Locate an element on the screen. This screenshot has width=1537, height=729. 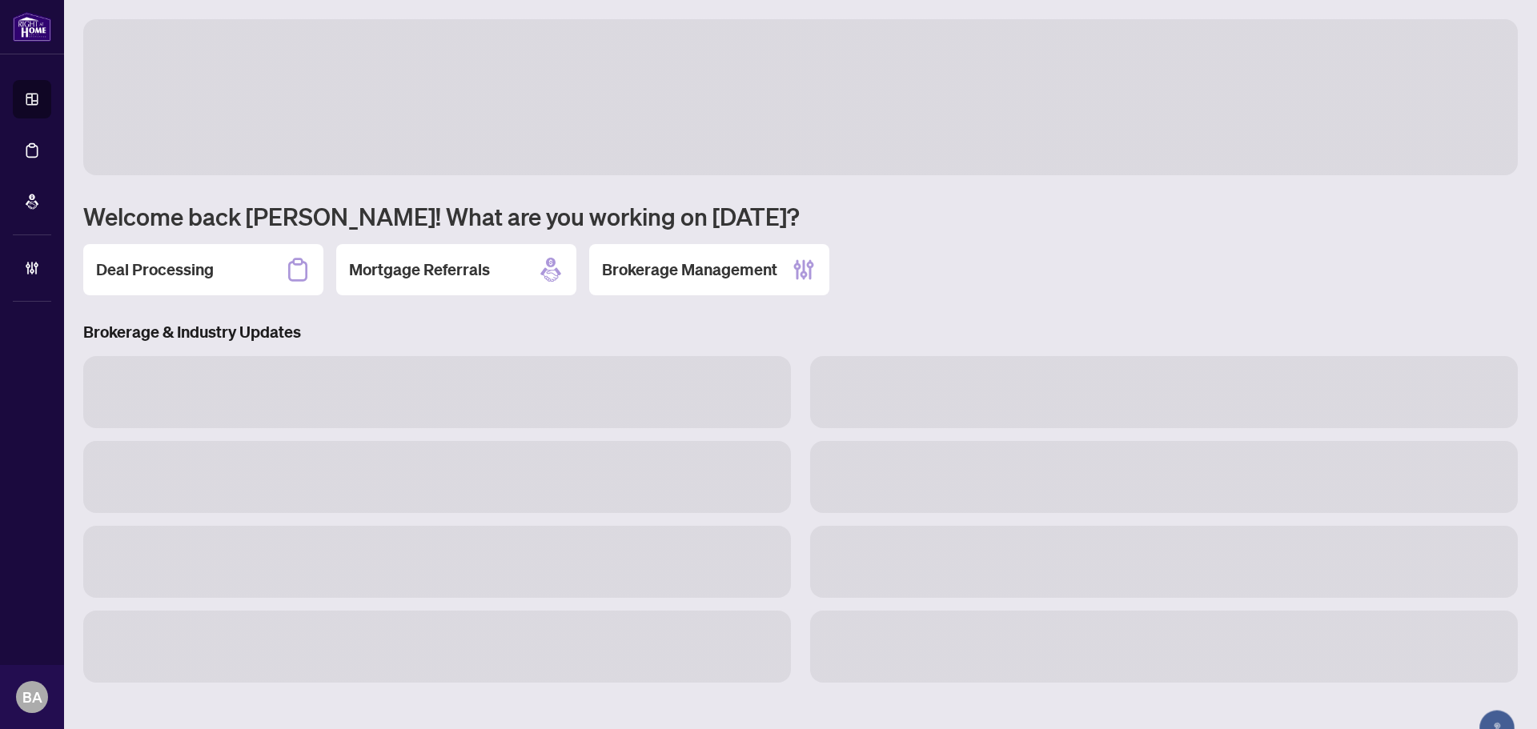
img: logo is located at coordinates (32, 26).